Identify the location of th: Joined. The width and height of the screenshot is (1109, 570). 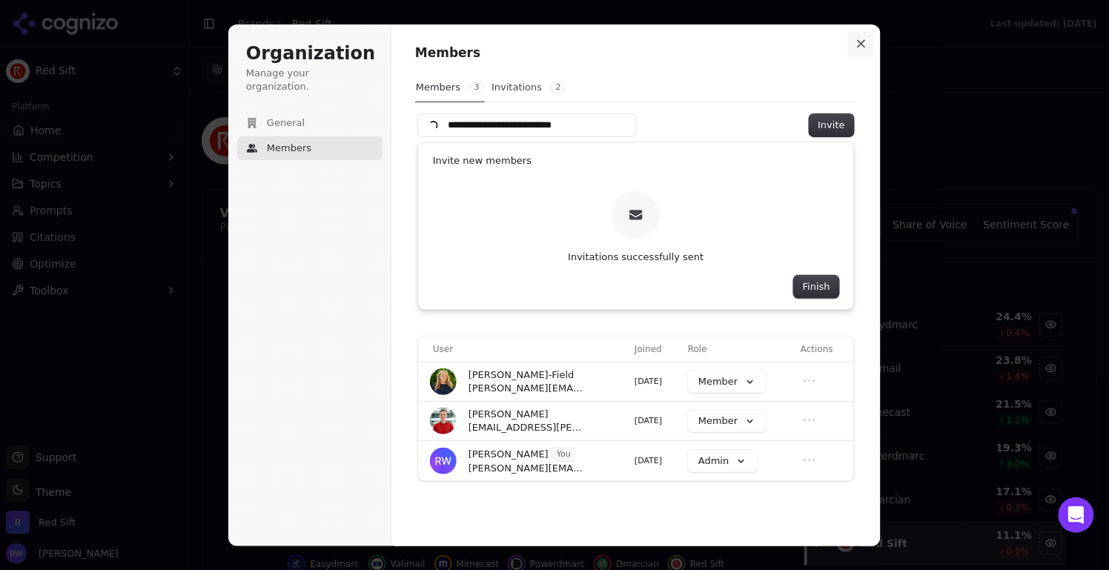
(655, 349).